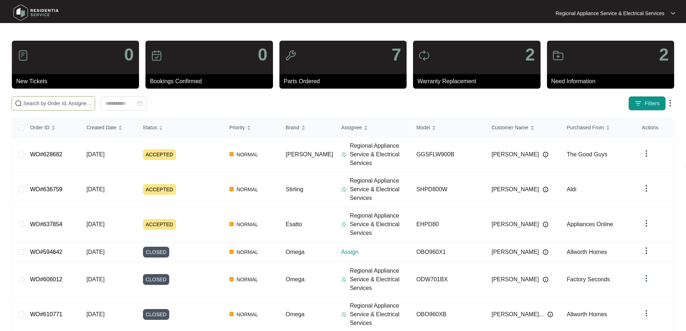  What do you see at coordinates (252, 127) in the screenshot?
I see `th: Priority` at bounding box center [252, 127].